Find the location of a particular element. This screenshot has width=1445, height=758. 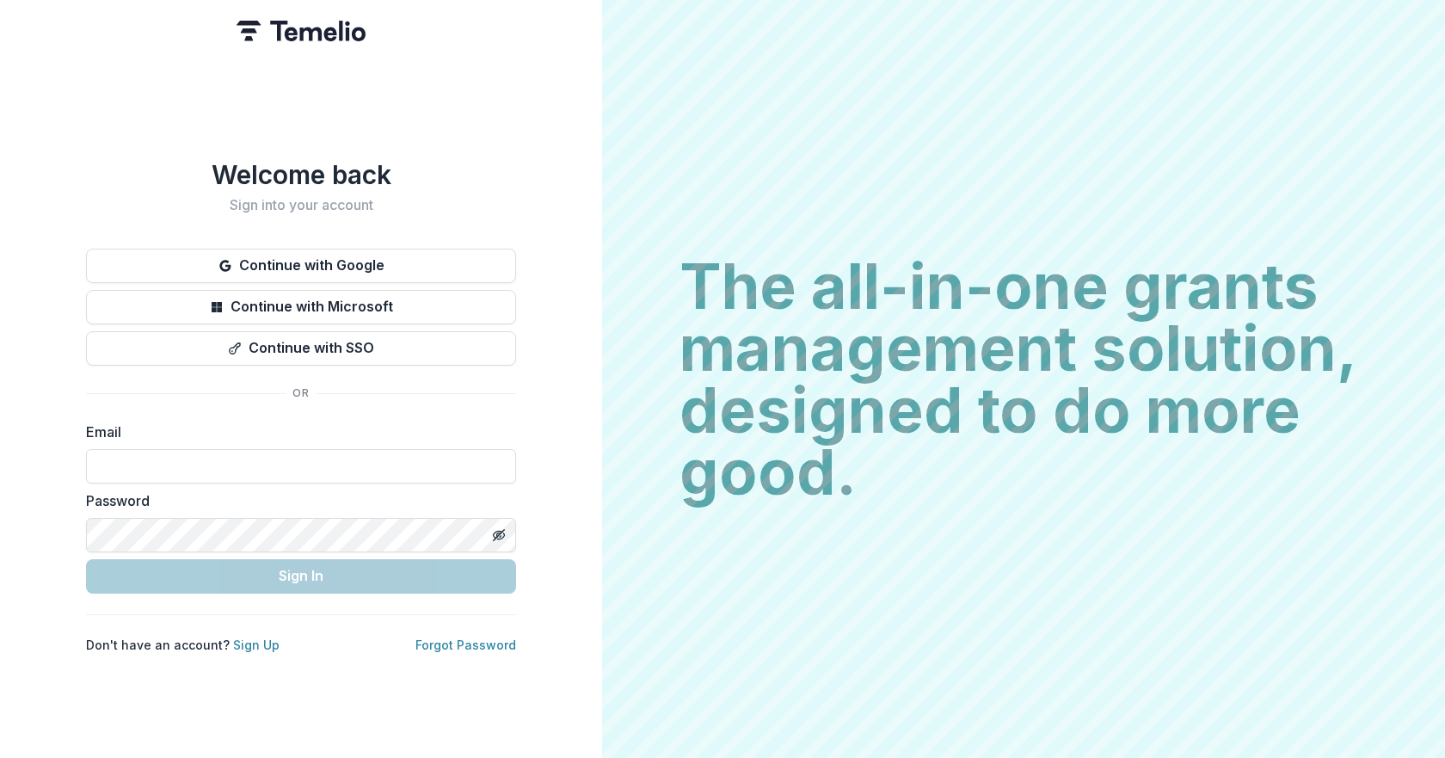

button: Toggle password visibility is located at coordinates (499, 535).